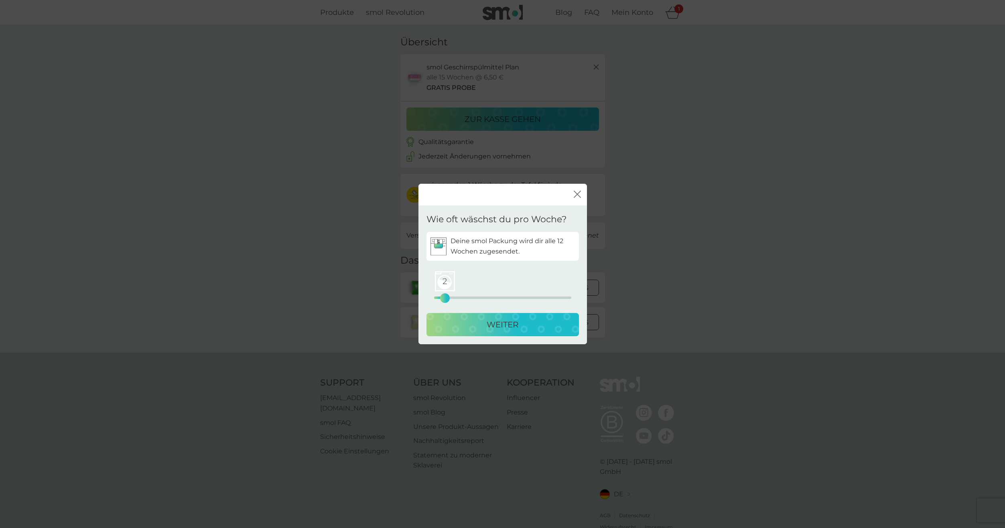  I want to click on p: Deine smol Packung wird dir alle 12 Wochen zugesendet., so click(513, 246).